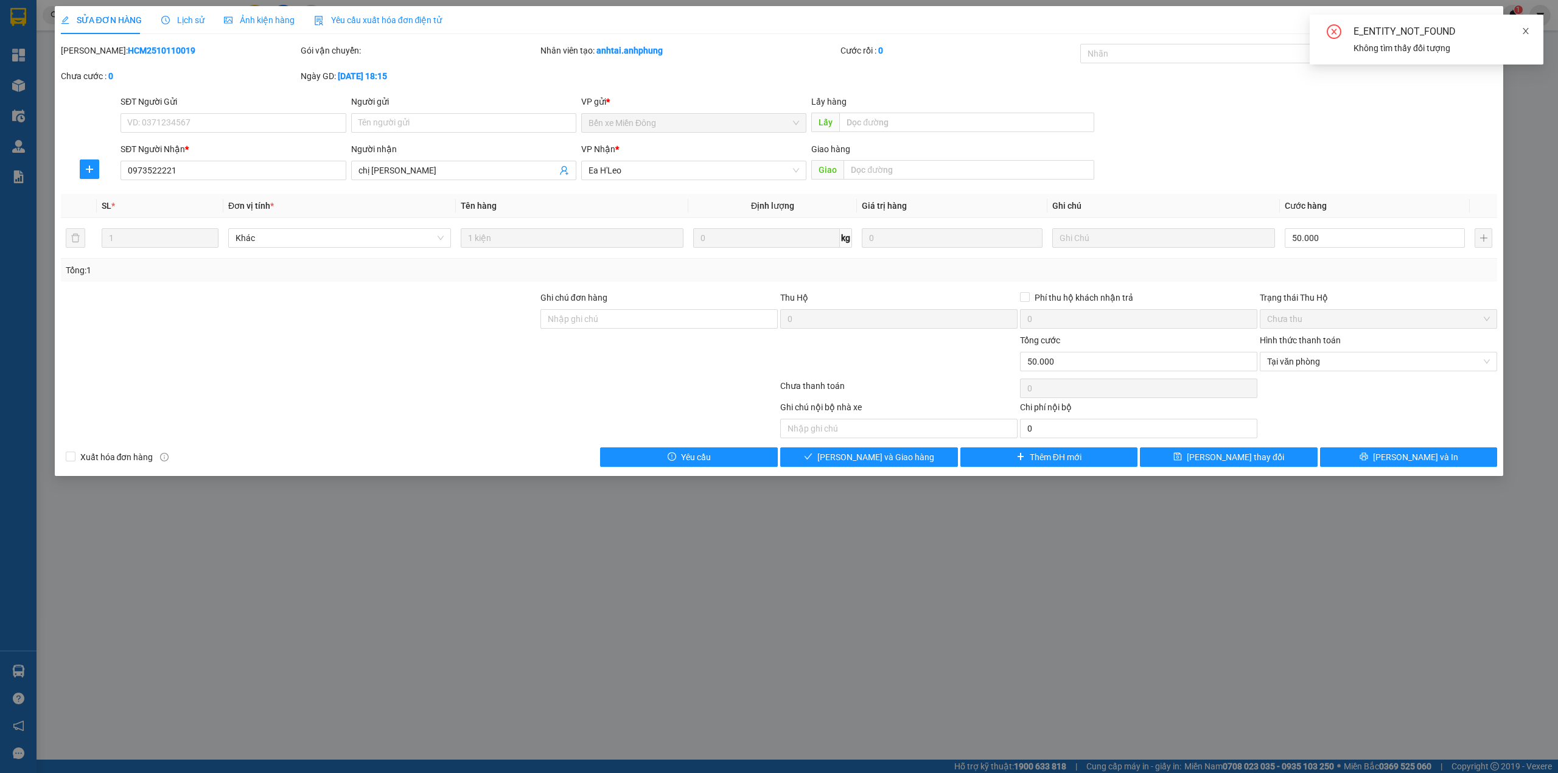 This screenshot has height=773, width=1558. I want to click on span: Xuất hóa đơn hàng, so click(117, 457).